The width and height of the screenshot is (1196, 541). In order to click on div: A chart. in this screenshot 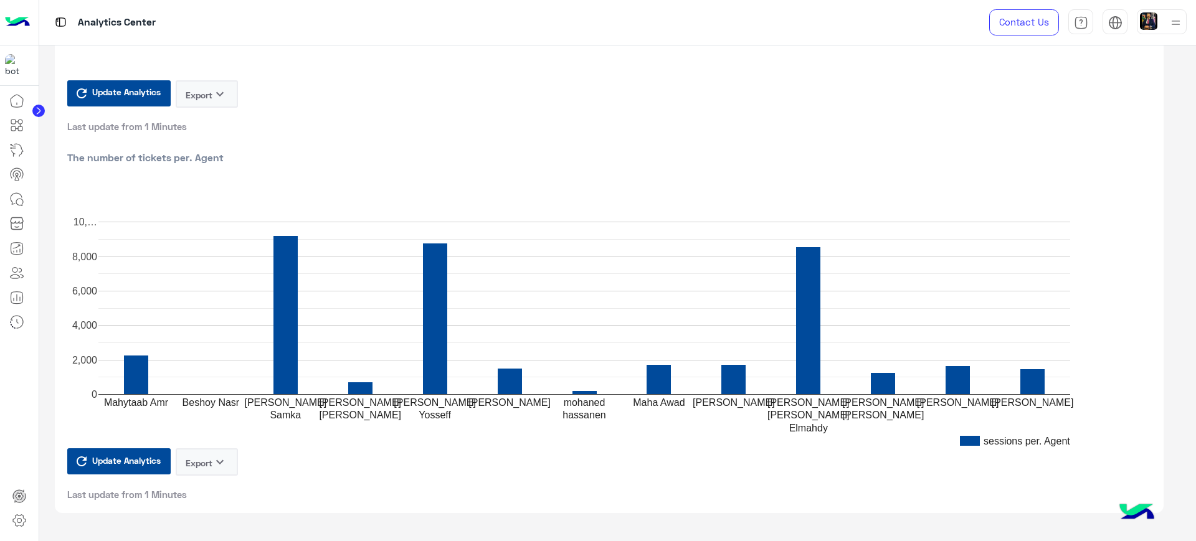, I will do `click(609, 308)`.